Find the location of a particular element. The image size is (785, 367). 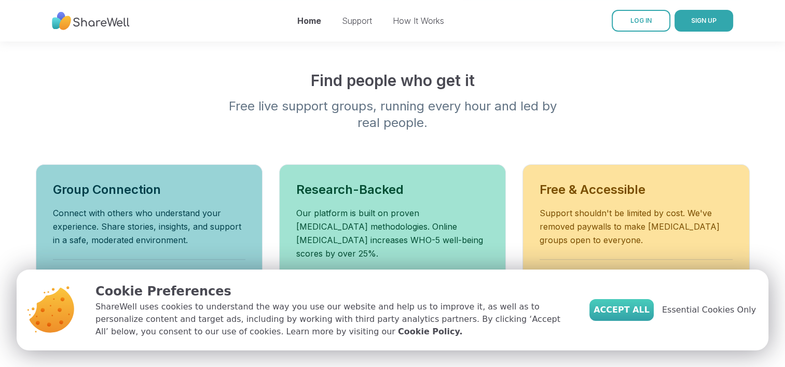

button: SIGN UP is located at coordinates (704, 21).